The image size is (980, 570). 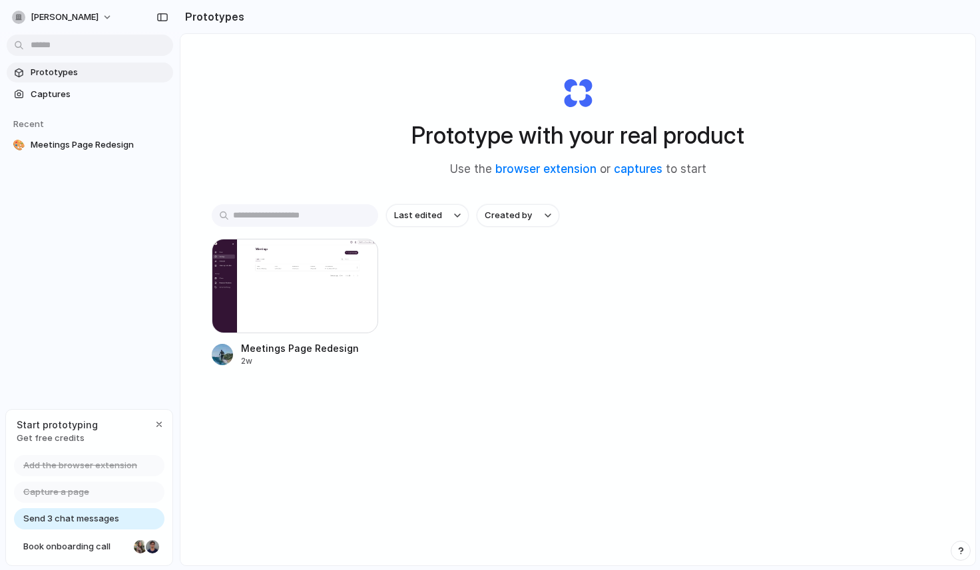 What do you see at coordinates (99, 73) in the screenshot?
I see `span: Prototypes` at bounding box center [99, 73].